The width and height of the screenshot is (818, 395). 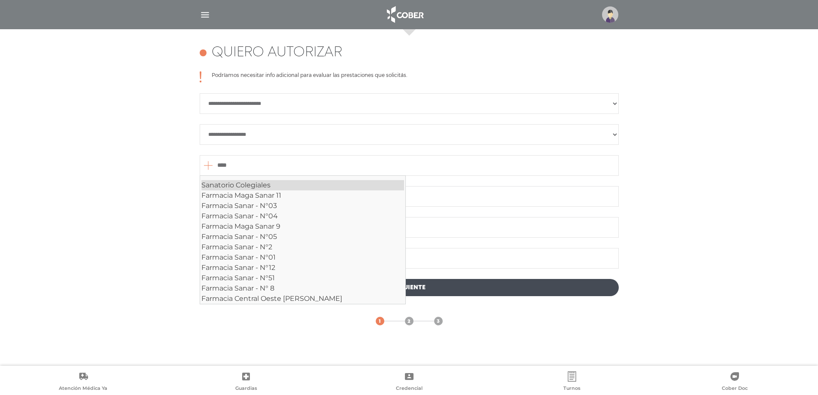 I want to click on span: Atención Médica Ya, so click(x=83, y=389).